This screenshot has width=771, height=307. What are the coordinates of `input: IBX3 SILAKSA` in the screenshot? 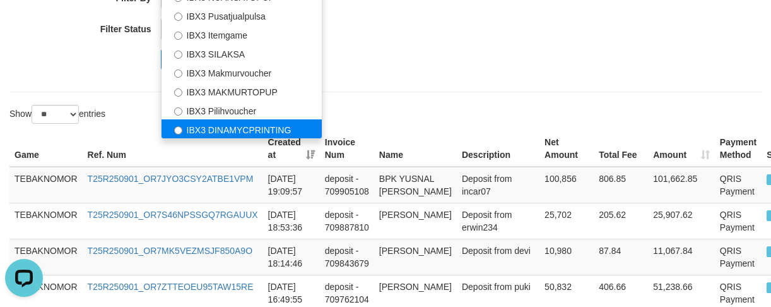 It's located at (178, 54).